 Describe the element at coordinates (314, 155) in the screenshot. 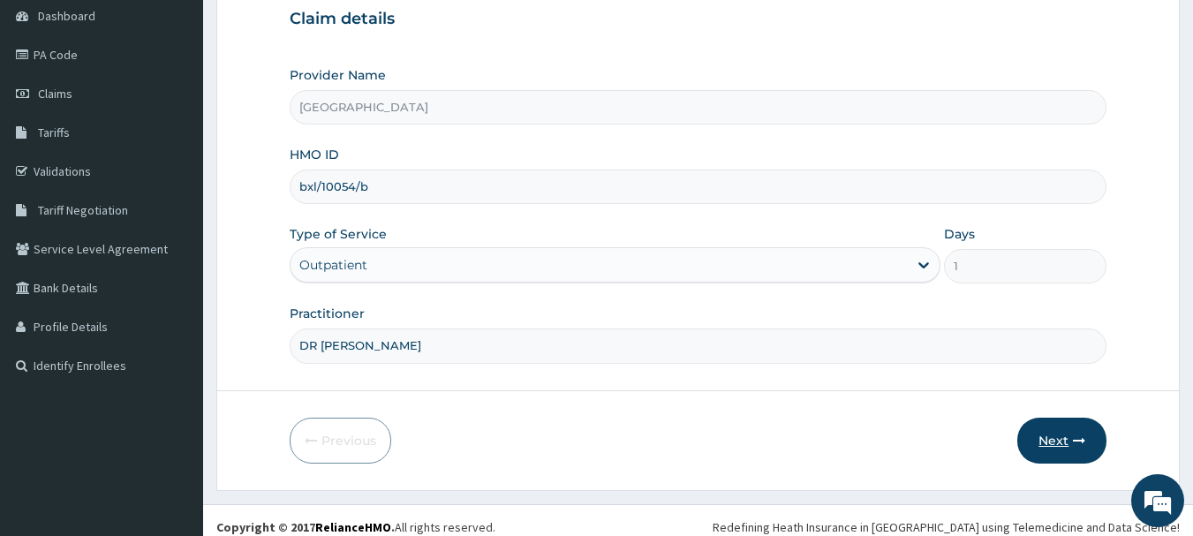

I see `label: HMO ID` at that location.